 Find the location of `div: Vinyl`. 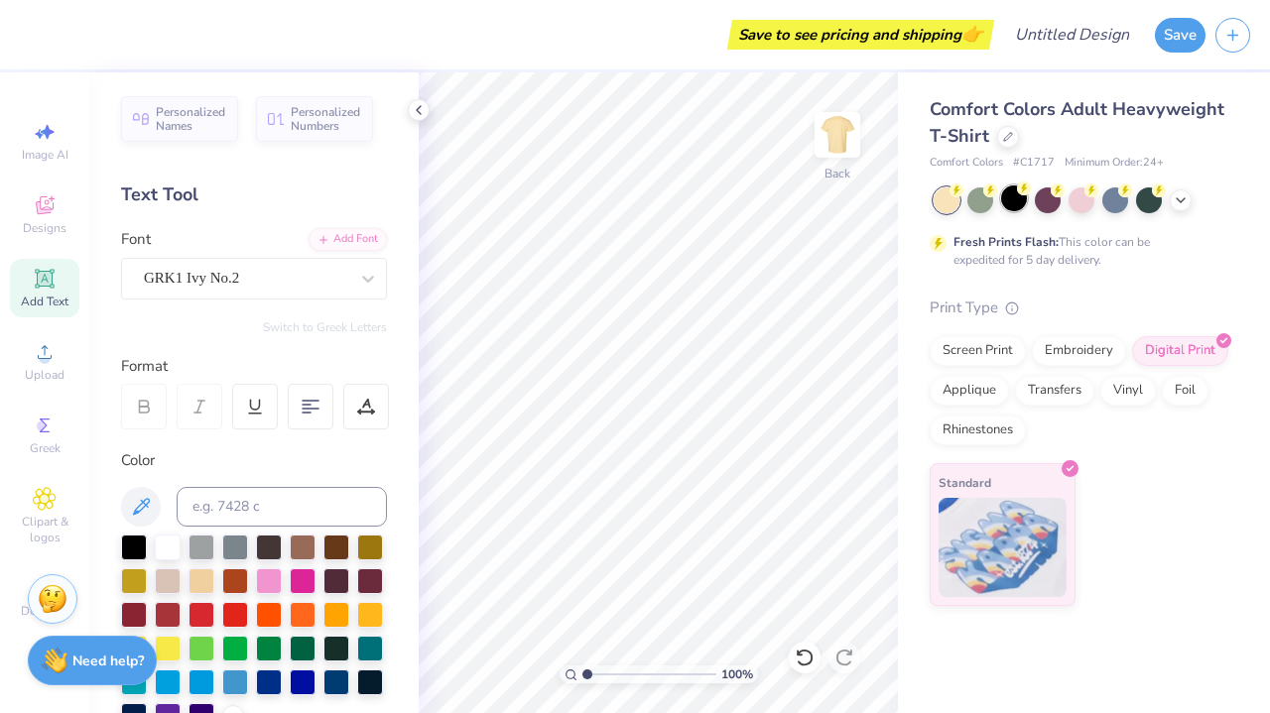

div: Vinyl is located at coordinates (1128, 391).